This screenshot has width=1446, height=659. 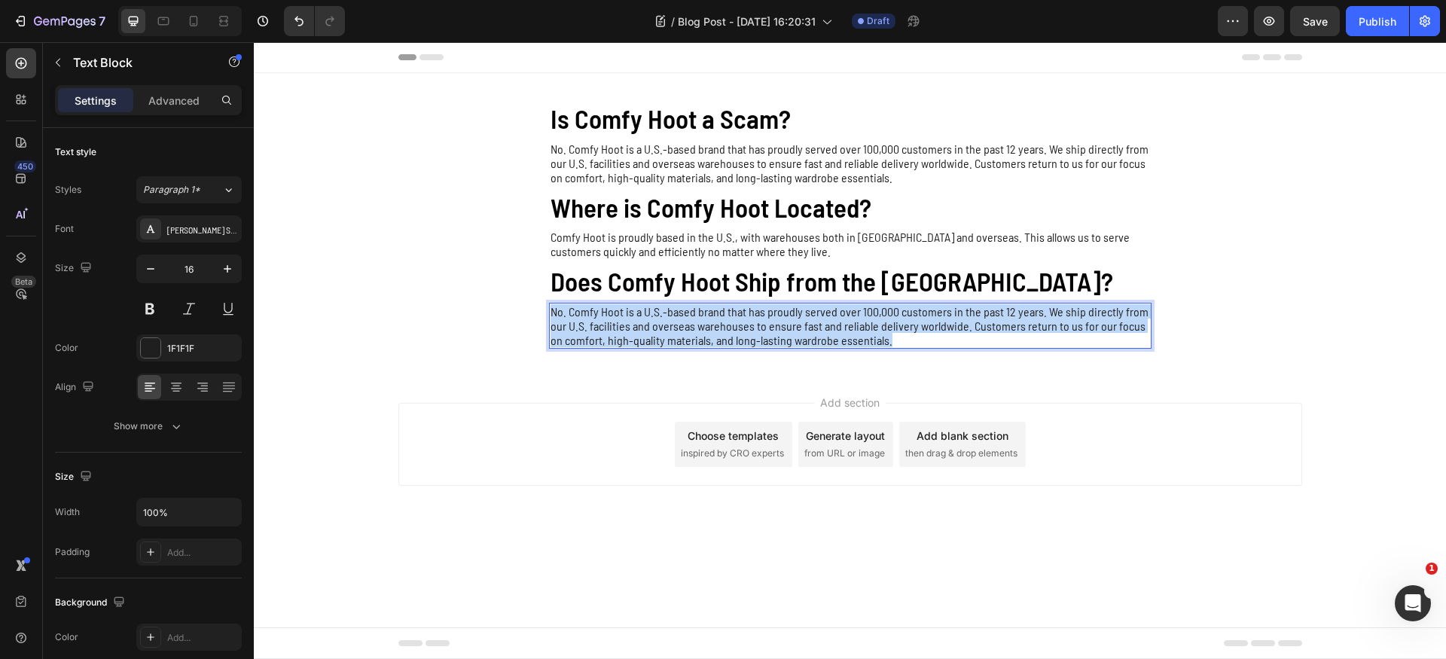 I want to click on div: 450, so click(x=25, y=166).